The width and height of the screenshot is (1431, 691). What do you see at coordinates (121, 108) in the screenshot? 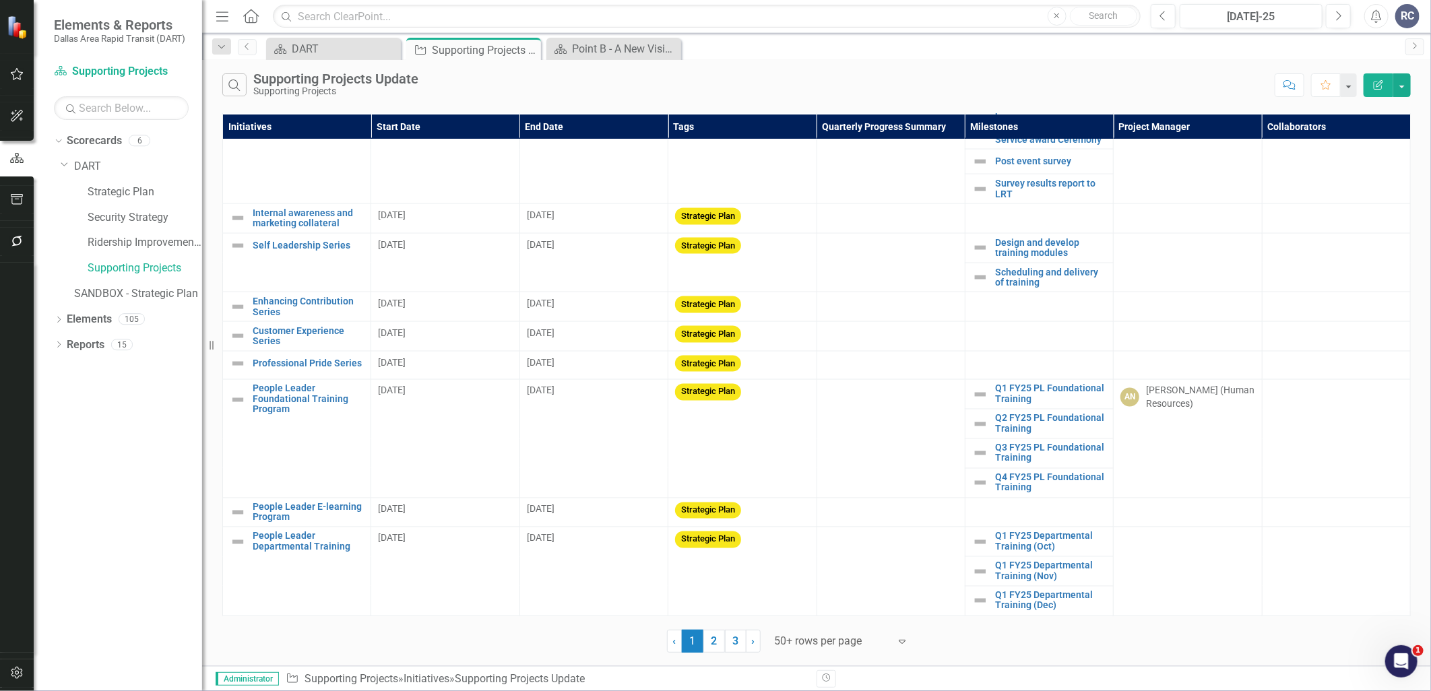
I see `input: Search Below...` at bounding box center [121, 108].